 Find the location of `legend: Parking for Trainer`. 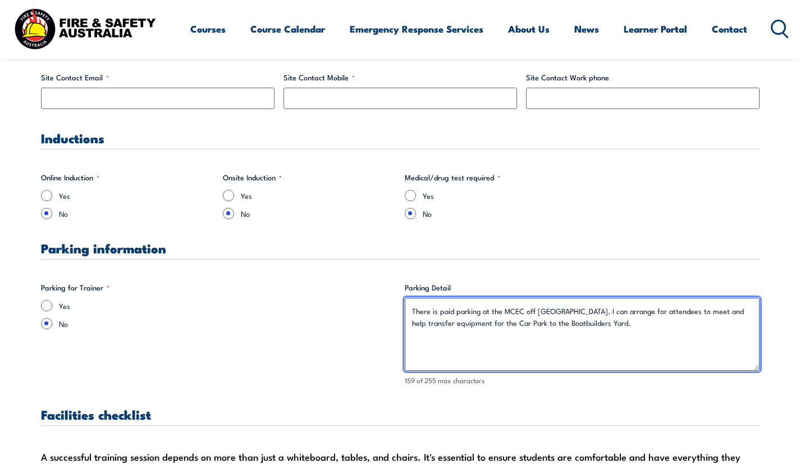

legend: Parking for Trainer is located at coordinates (75, 288).